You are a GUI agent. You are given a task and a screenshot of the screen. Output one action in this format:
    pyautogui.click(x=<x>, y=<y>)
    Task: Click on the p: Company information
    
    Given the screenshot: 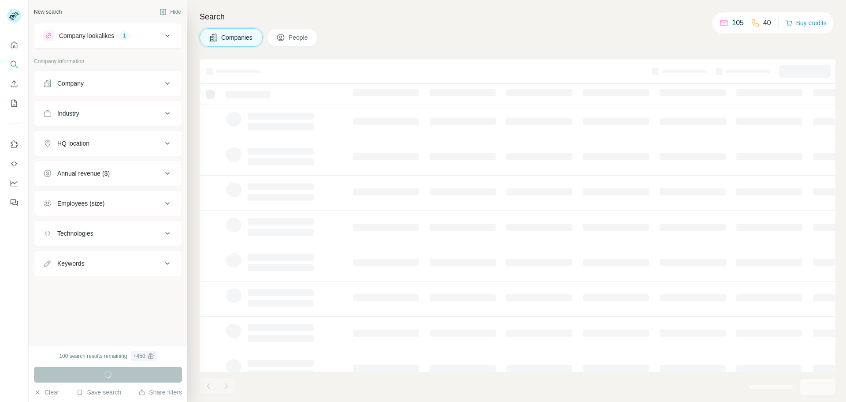 What is the action you would take?
    pyautogui.click(x=108, y=61)
    